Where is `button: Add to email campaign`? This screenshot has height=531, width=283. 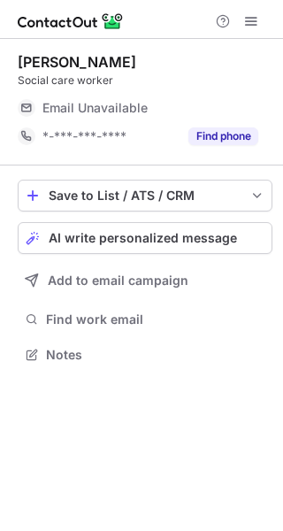
button: Add to email campaign is located at coordinates (145, 281).